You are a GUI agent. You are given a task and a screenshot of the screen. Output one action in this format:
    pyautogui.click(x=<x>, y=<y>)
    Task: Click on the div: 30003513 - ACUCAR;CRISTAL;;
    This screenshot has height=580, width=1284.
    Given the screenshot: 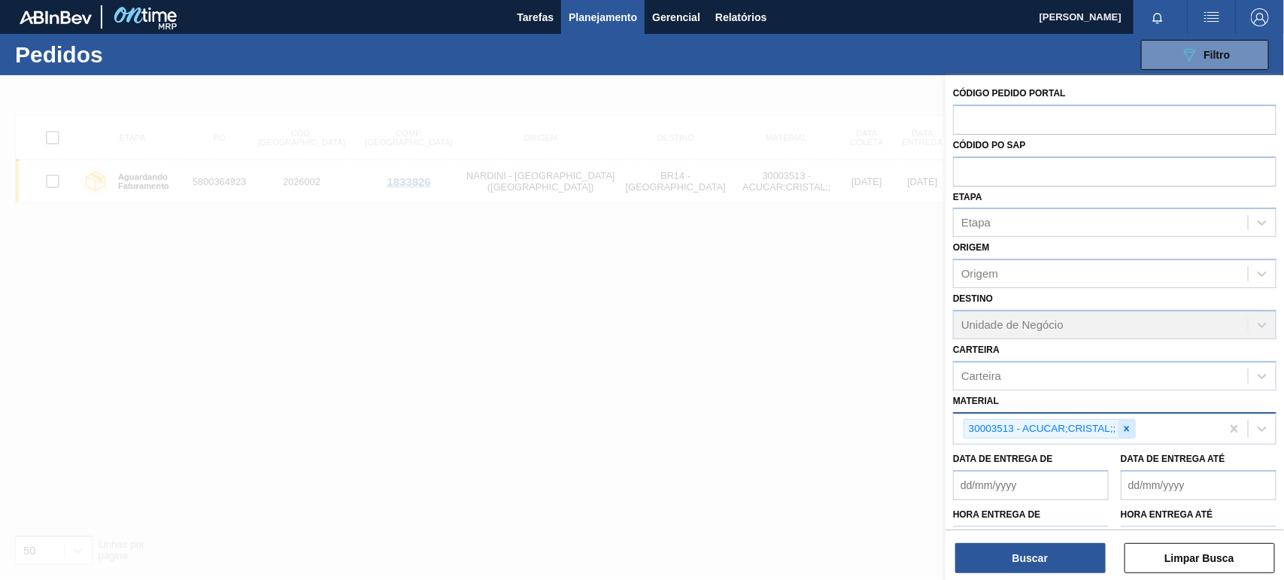 What is the action you would take?
    pyautogui.click(x=1041, y=429)
    